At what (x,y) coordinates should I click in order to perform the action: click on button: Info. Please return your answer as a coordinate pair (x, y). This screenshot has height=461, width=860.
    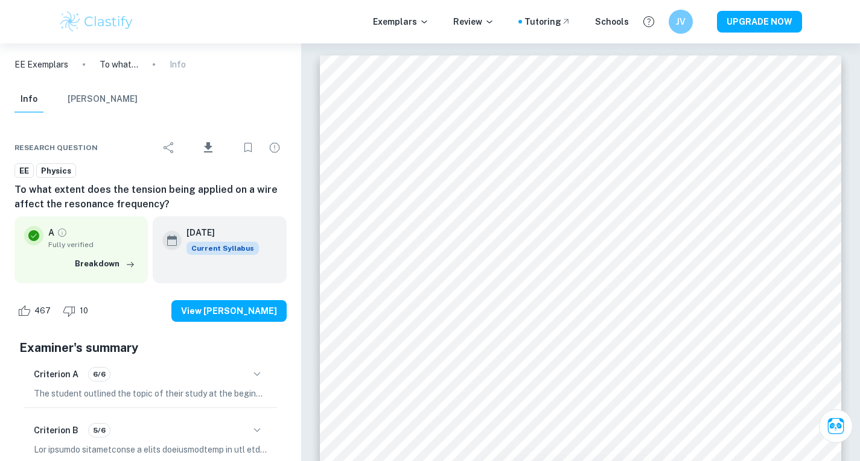
    Looking at the image, I should click on (29, 100).